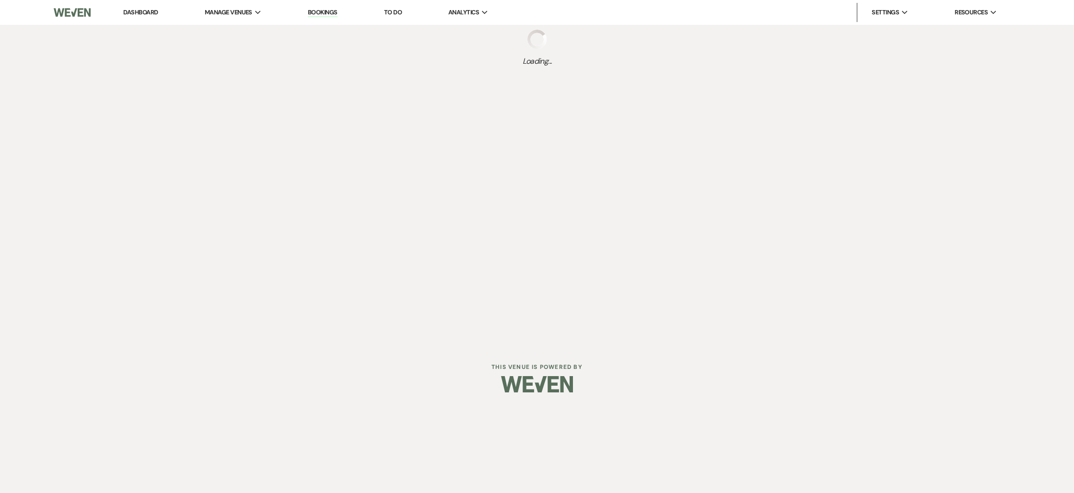  What do you see at coordinates (140, 12) in the screenshot?
I see `a: Dashboard` at bounding box center [140, 12].